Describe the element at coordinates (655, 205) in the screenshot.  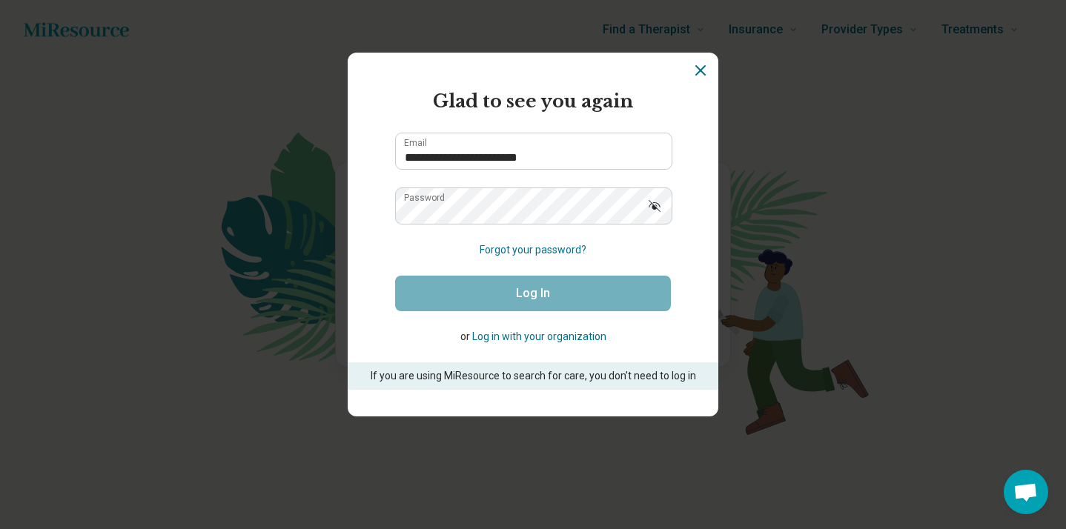
I see `button: Show password` at that location.